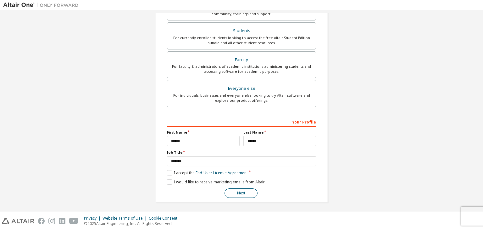  Describe the element at coordinates (241, 121) in the screenshot. I see `div: Your Profile` at that location.